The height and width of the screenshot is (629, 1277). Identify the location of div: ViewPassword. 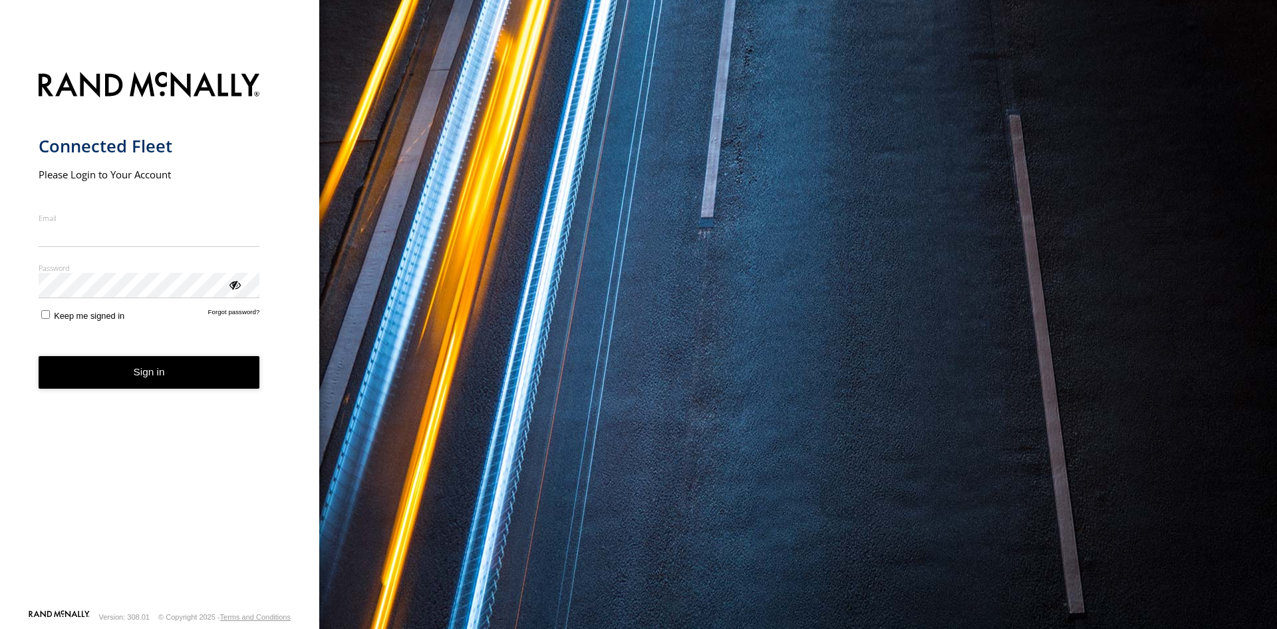
(234, 284).